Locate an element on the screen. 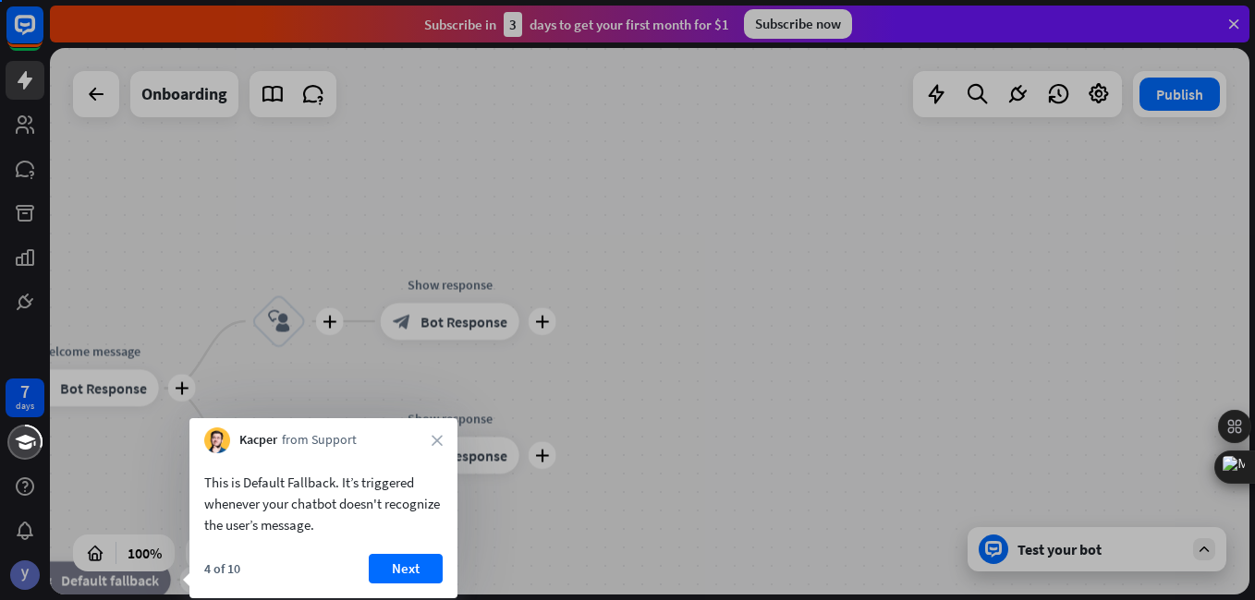  button: Open LiveChat chat widget is located at coordinates (42, 35).